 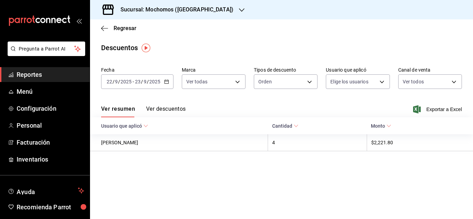 I want to click on button: Ver descuentos, so click(x=166, y=112).